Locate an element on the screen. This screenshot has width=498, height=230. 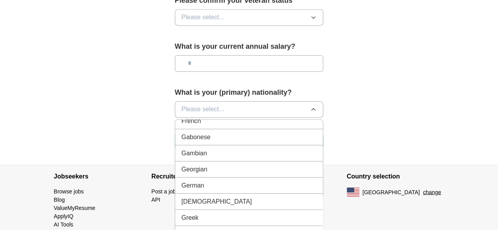
a: AI Tools is located at coordinates (64, 224).